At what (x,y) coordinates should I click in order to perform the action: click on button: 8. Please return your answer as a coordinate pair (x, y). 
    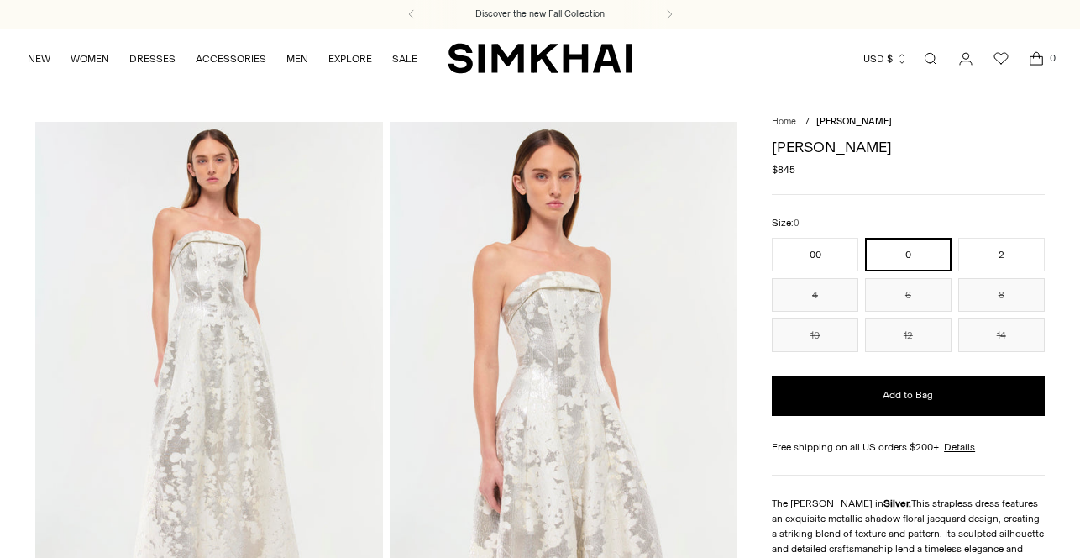
    Looking at the image, I should click on (1001, 295).